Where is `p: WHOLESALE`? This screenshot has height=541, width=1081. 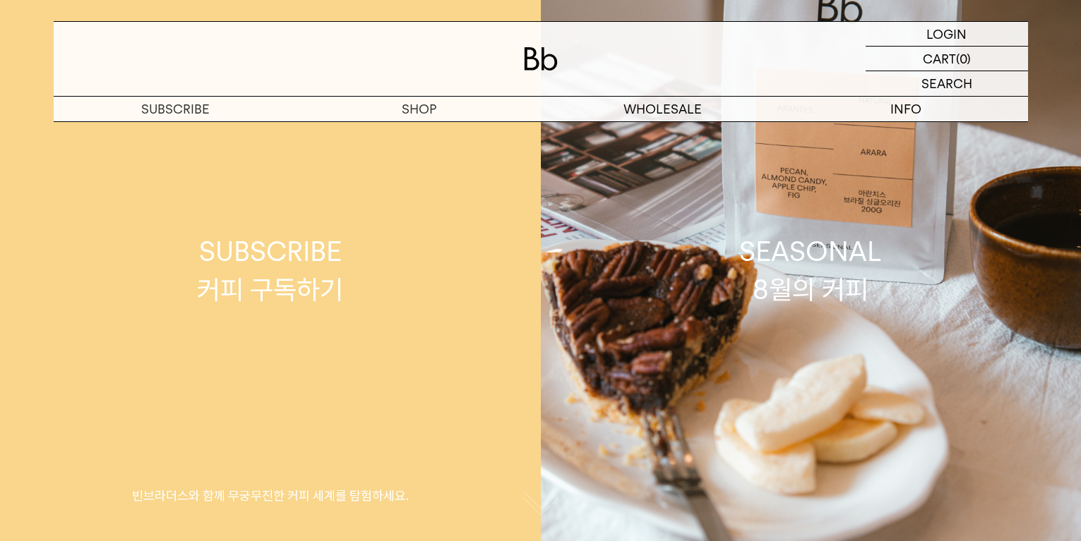
p: WHOLESALE is located at coordinates (662, 109).